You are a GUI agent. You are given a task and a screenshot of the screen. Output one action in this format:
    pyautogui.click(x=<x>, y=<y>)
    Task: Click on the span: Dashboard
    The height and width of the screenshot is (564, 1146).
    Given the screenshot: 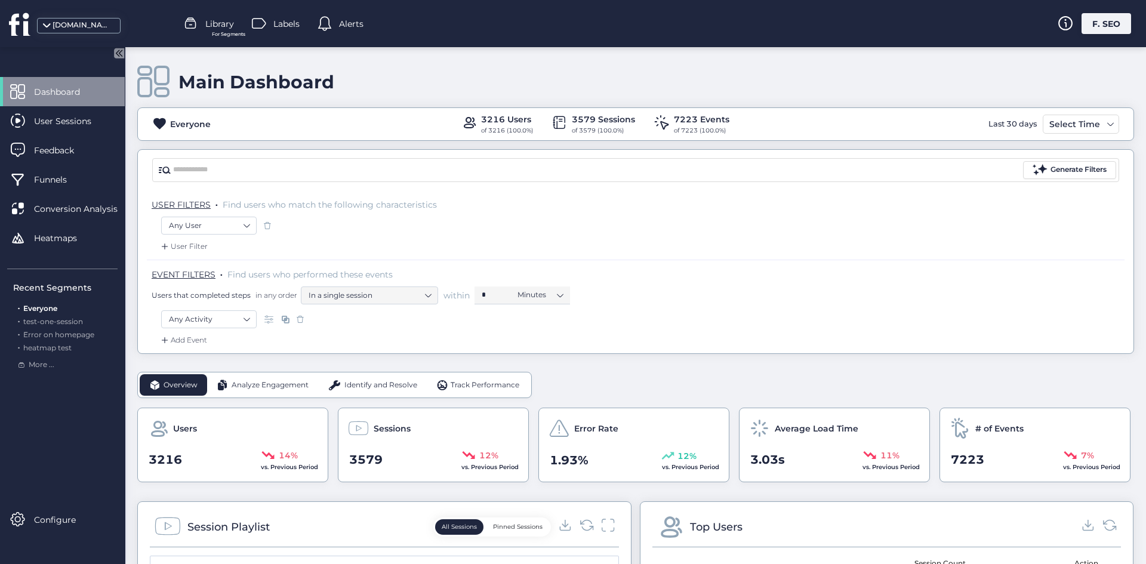 What is the action you would take?
    pyautogui.click(x=66, y=92)
    